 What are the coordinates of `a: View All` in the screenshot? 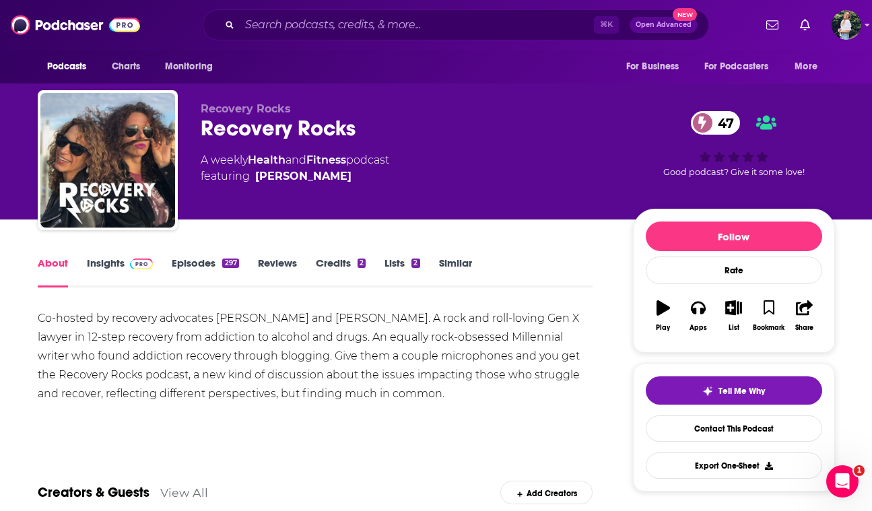 It's located at (184, 493).